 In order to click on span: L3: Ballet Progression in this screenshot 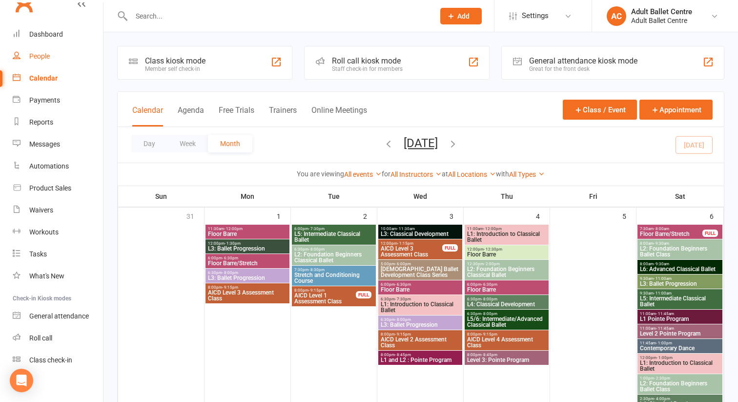, I will do `click(680, 284)`.